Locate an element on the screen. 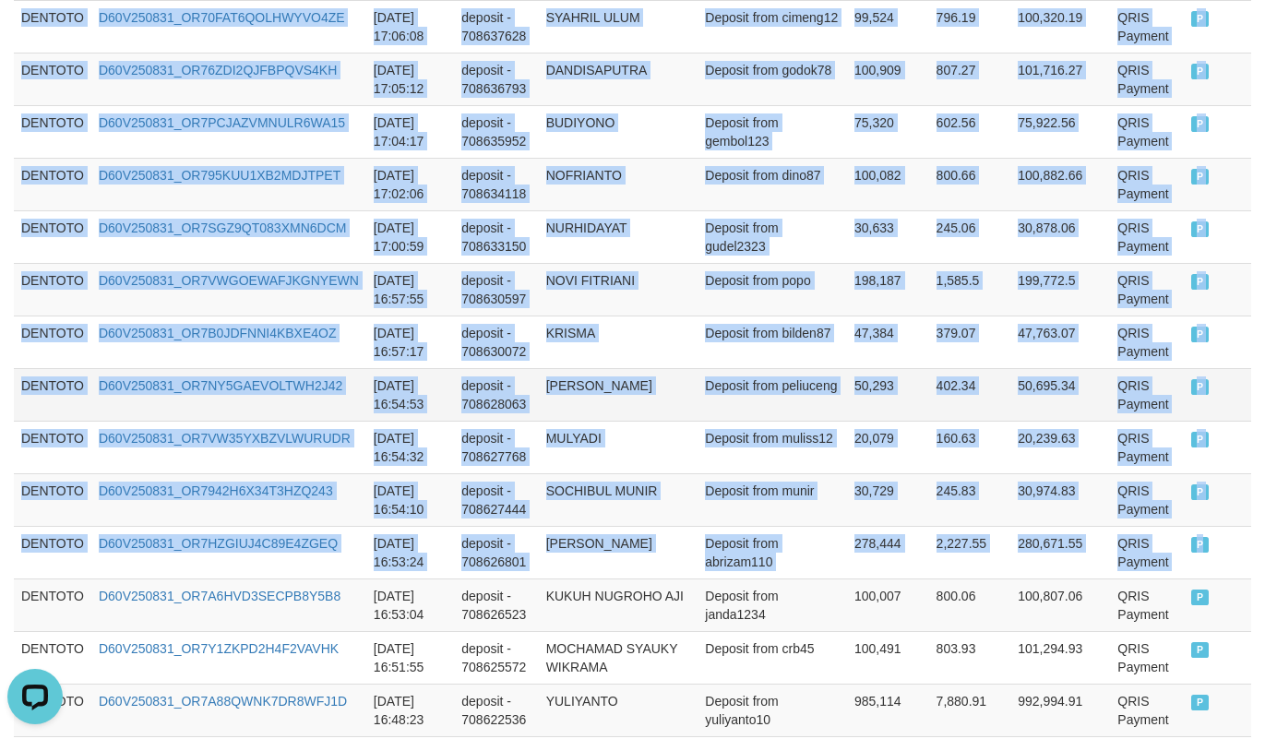 The width and height of the screenshot is (1265, 739). td: Deposit from dino87 is located at coordinates (772, 184).